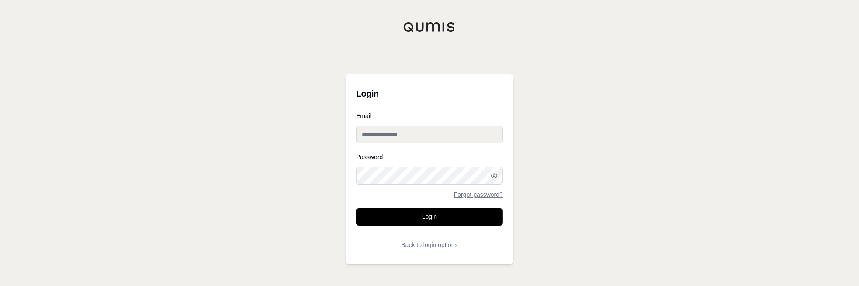  I want to click on h3: Login, so click(430, 94).